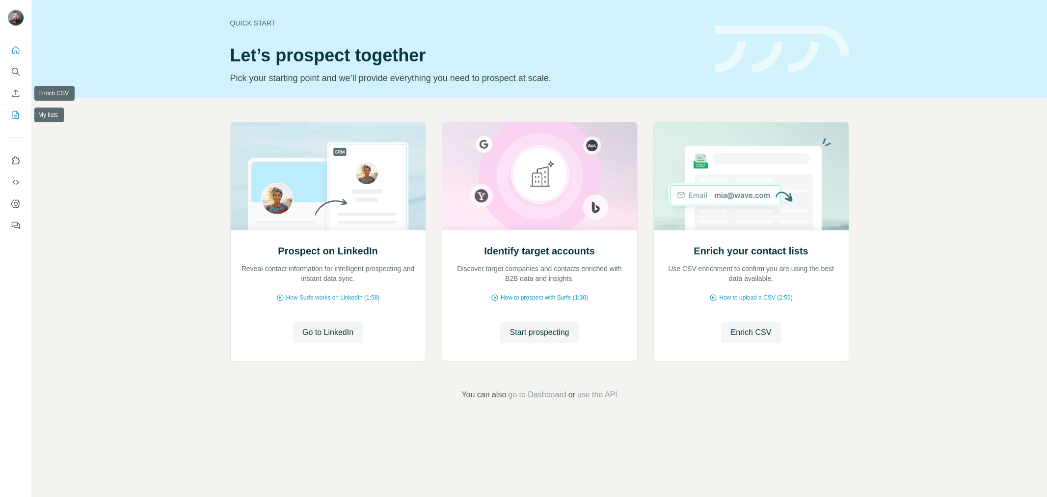 This screenshot has height=497, width=1047. What do you see at coordinates (537, 395) in the screenshot?
I see `button: go to Dashboard` at bounding box center [537, 395].